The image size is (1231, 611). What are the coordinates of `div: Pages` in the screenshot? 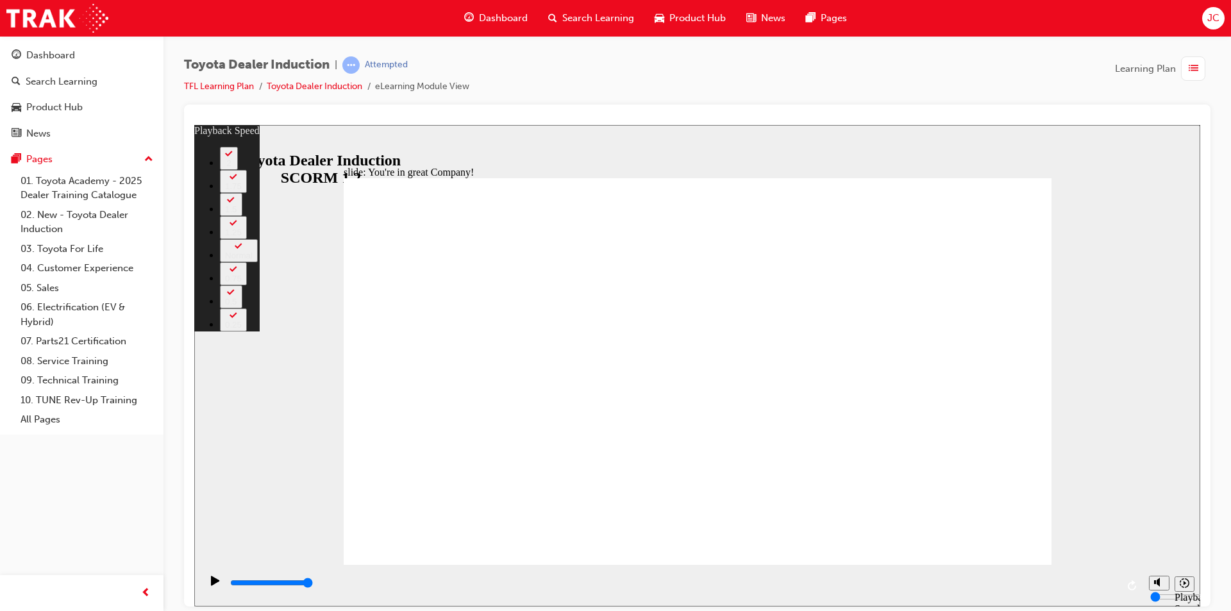 It's located at (39, 159).